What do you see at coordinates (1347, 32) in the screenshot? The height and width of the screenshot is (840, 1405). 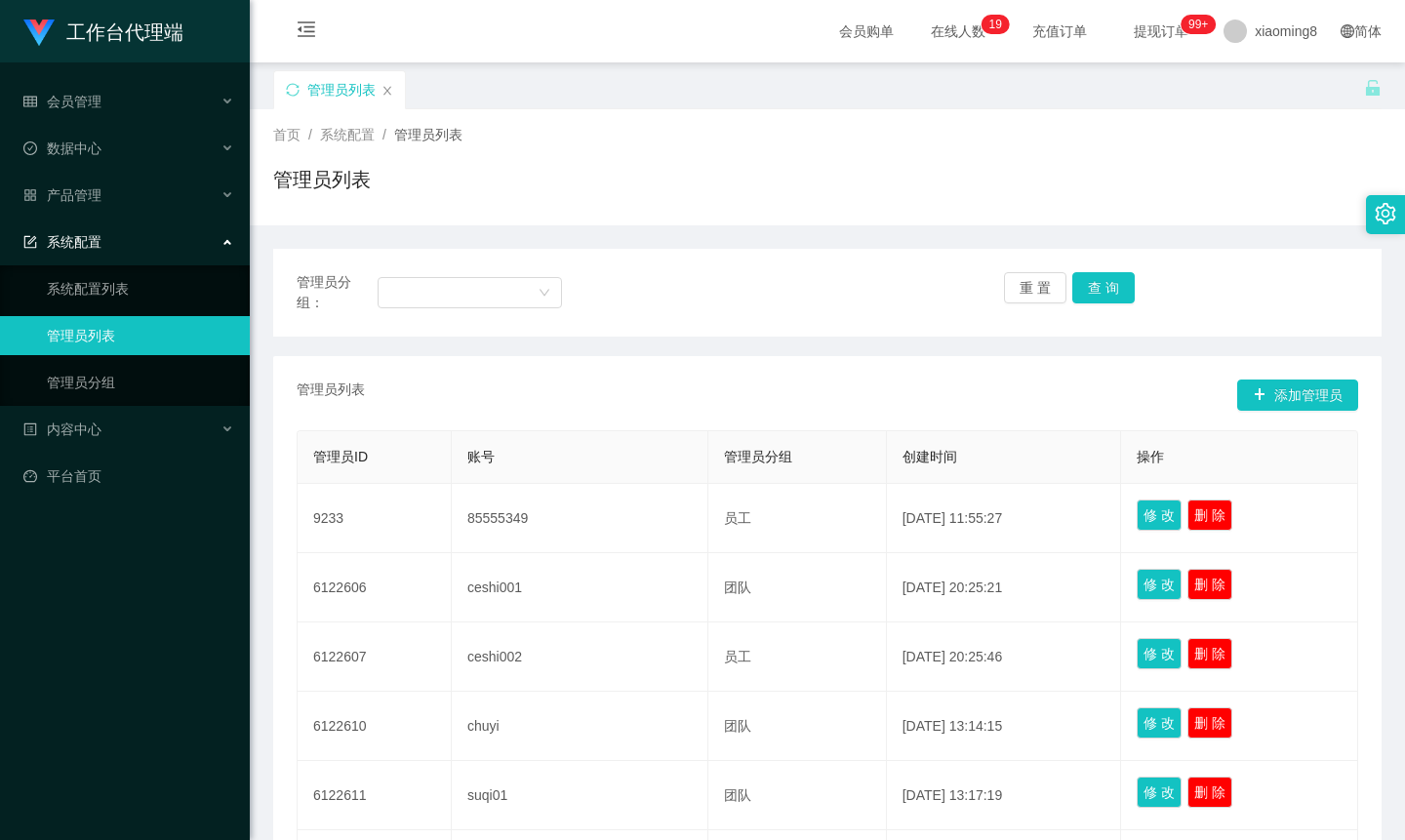 I see `i: 图标: global` at bounding box center [1347, 32].